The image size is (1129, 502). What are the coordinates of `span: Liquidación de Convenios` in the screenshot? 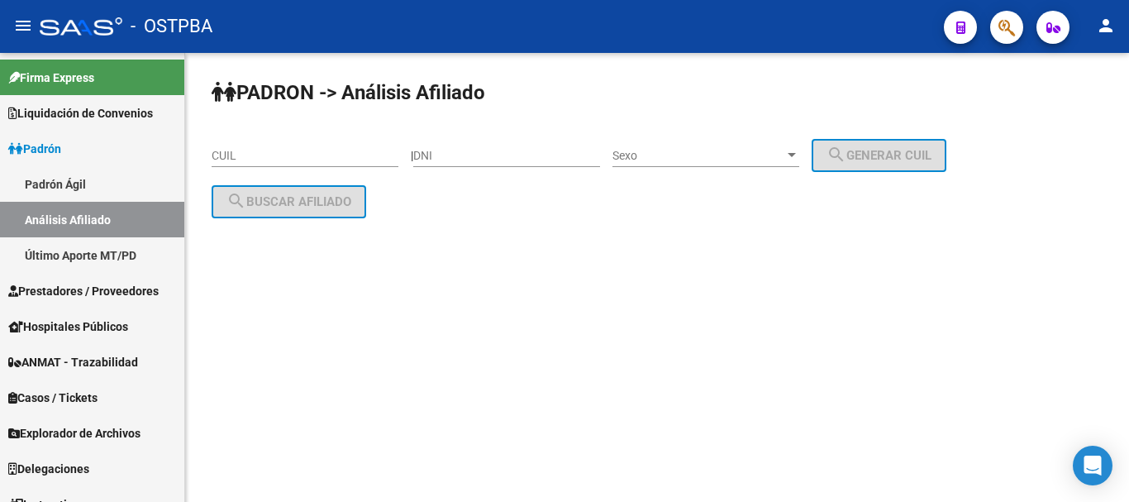 It's located at (80, 113).